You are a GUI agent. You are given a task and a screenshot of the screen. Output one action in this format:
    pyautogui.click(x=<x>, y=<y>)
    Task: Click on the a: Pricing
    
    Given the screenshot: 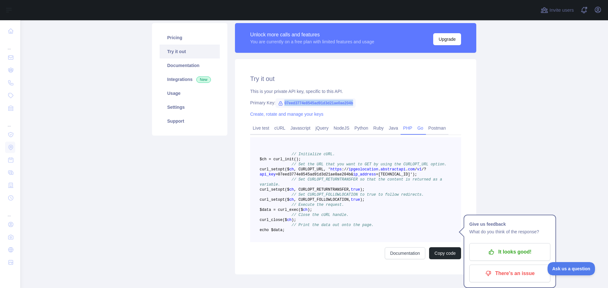 What is the action you would take?
    pyautogui.click(x=190, y=38)
    